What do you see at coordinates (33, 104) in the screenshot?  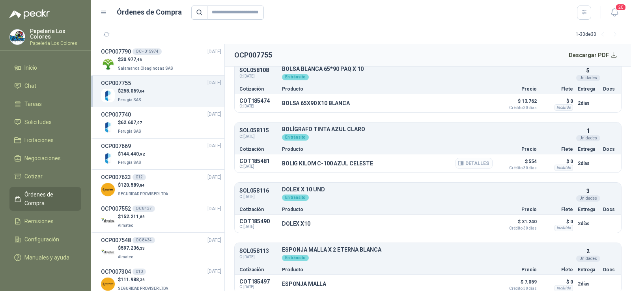 I see `span: Tareas` at bounding box center [33, 104].